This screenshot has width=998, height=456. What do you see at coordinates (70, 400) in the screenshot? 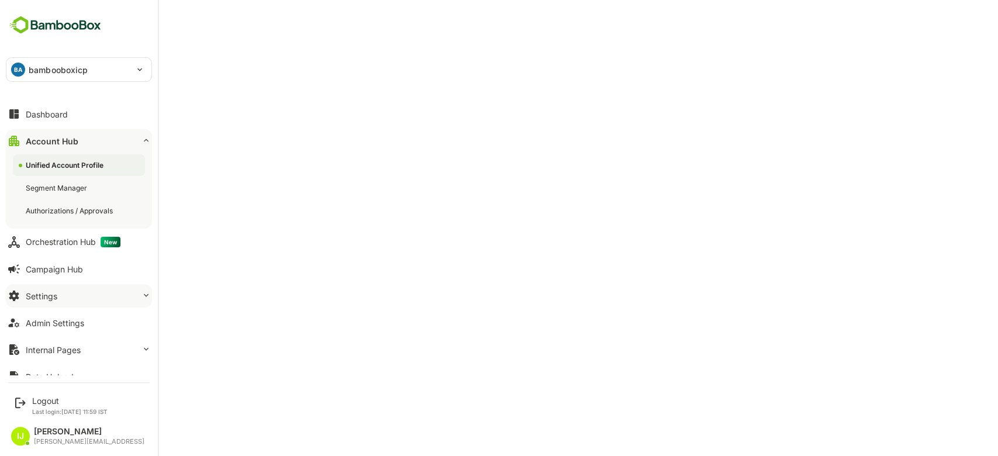
I see `div: Logout` at bounding box center [70, 400].